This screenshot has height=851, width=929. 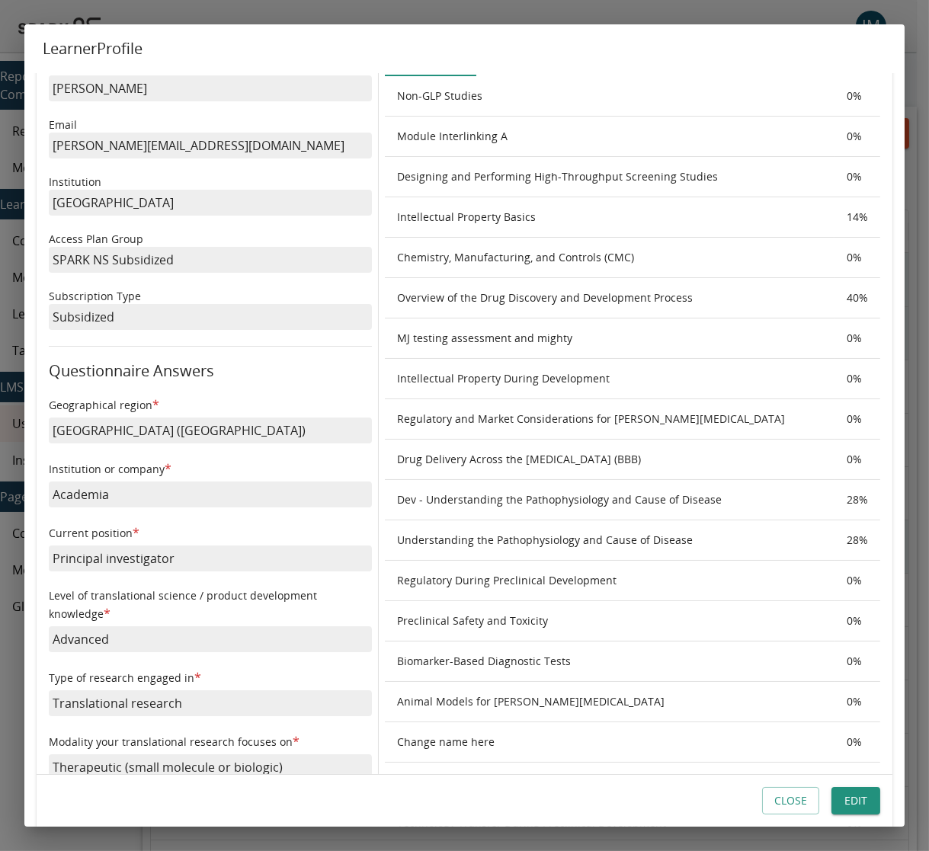 I want to click on th: Module Interlinking A, so click(x=609, y=136).